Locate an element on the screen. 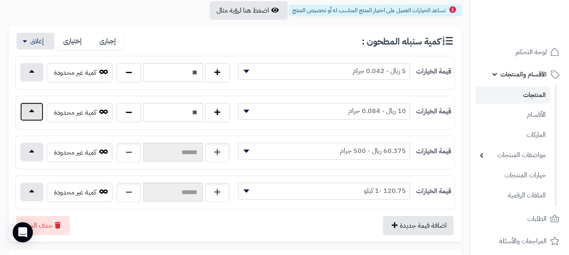 This screenshot has height=255, width=569. span: تساعد الخيارات العميل على اختيار المنتج المناسب له أو تخصيص المنتج is located at coordinates (369, 10).